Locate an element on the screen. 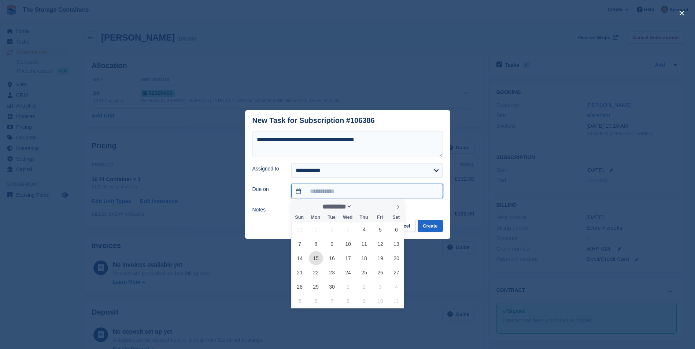 The height and width of the screenshot is (349, 695). span: October 6, 2025 is located at coordinates (316, 301).